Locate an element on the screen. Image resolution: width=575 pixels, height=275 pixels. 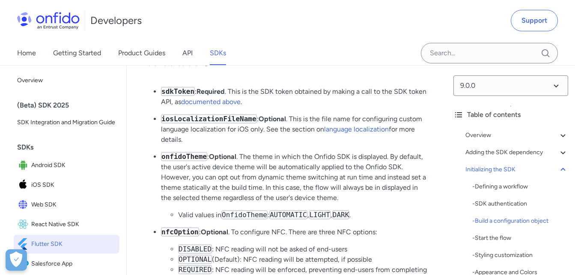
span: SDK Integration and Migration Guide is located at coordinates (66, 122).